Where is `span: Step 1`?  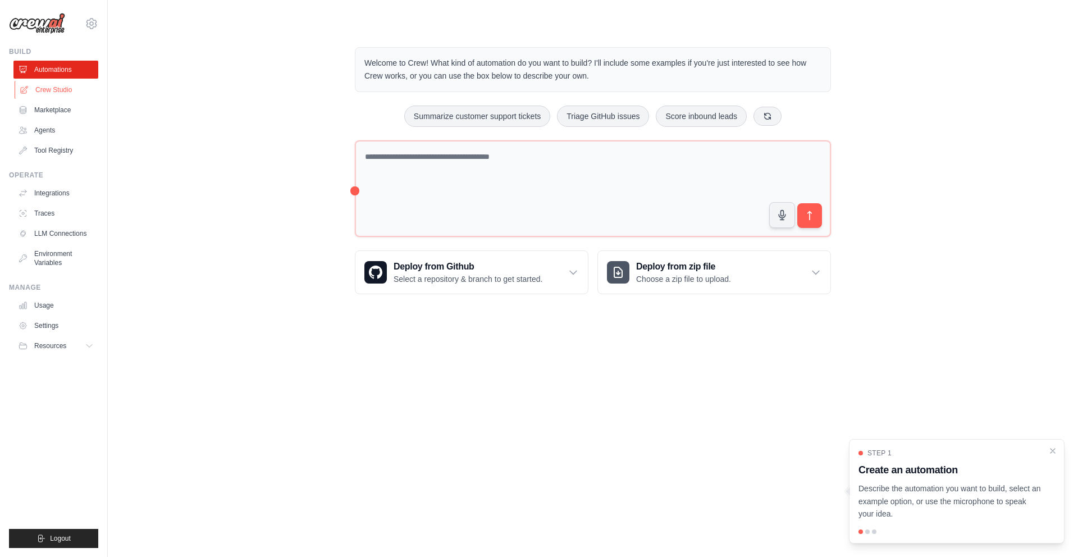 span: Step 1 is located at coordinates (879, 453).